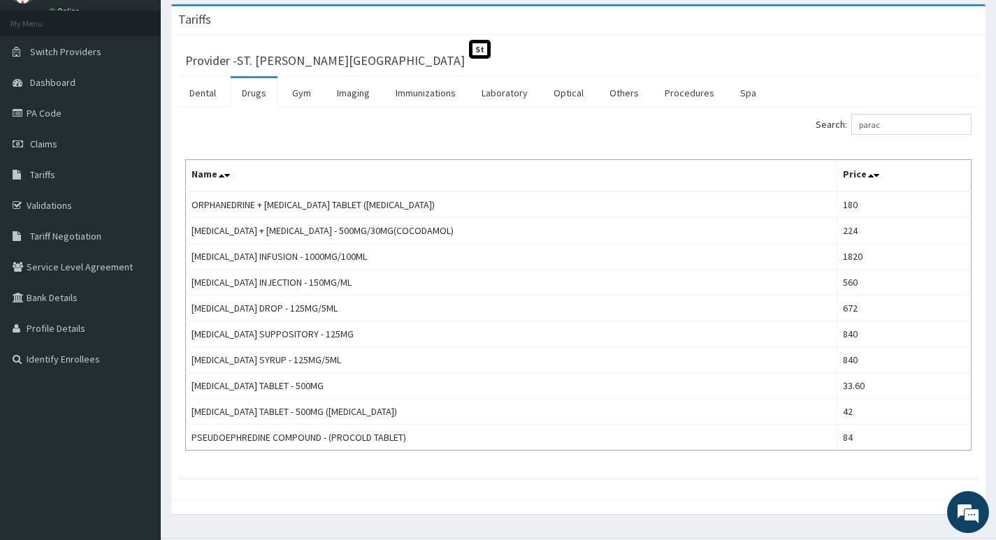 The image size is (996, 540). Describe the element at coordinates (43, 144) in the screenshot. I see `span: Claims` at that location.